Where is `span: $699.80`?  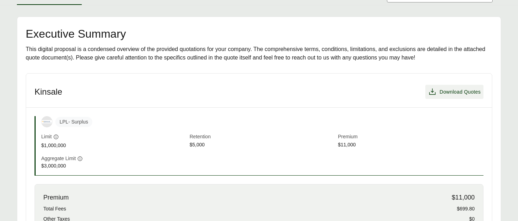
span: $699.80 is located at coordinates (465, 209).